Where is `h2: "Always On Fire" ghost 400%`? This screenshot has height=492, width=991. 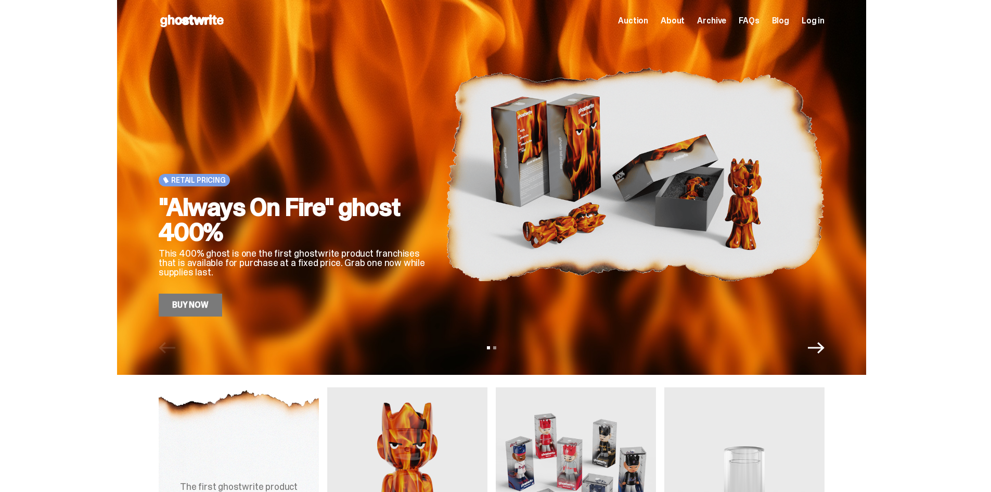
h2: "Always On Fire" ghost 400% is located at coordinates (294, 220).